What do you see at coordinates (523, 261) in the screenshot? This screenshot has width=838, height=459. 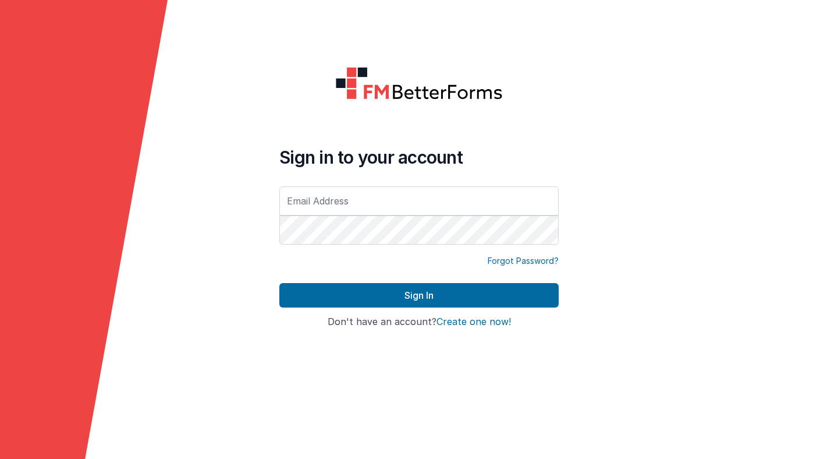 I see `a: Forgot Password?` at bounding box center [523, 261].